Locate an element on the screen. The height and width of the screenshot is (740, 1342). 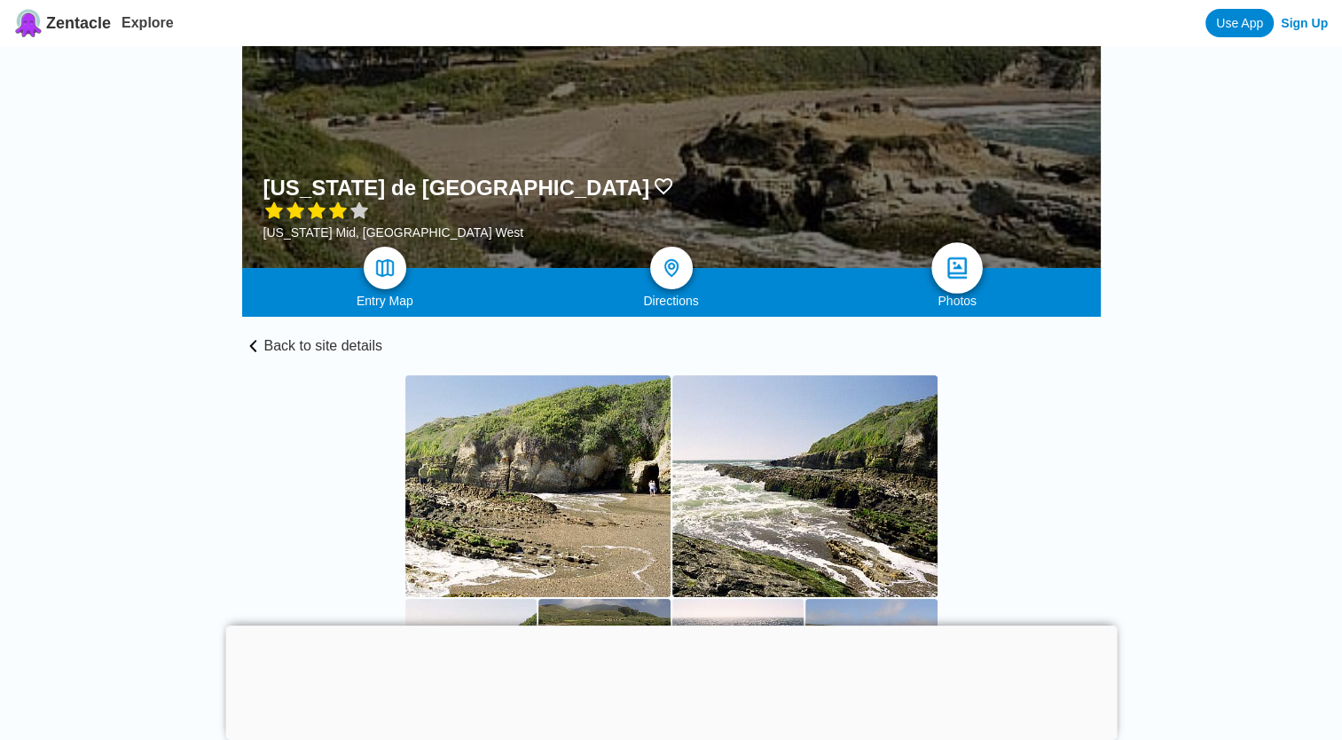
a: Back to site details is located at coordinates (672, 335).